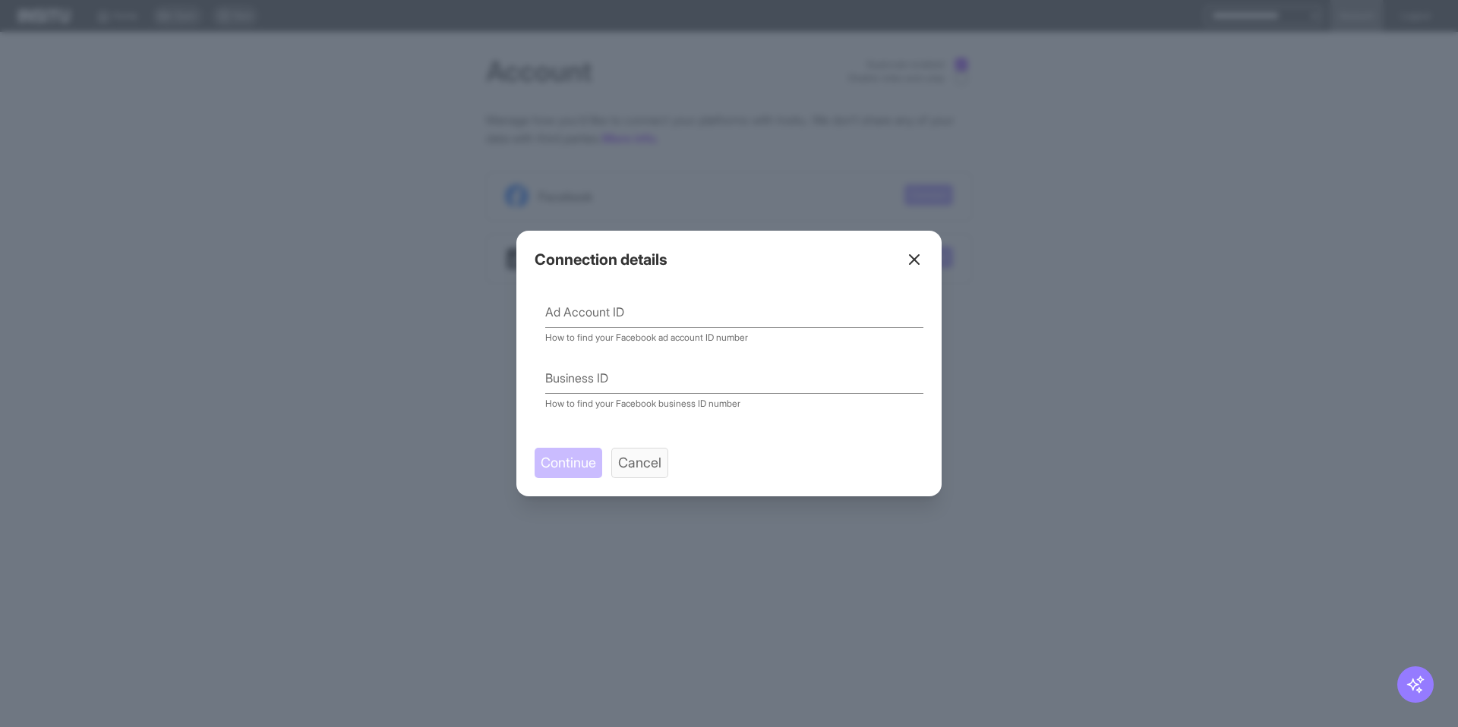  I want to click on span: Continue, so click(568, 463).